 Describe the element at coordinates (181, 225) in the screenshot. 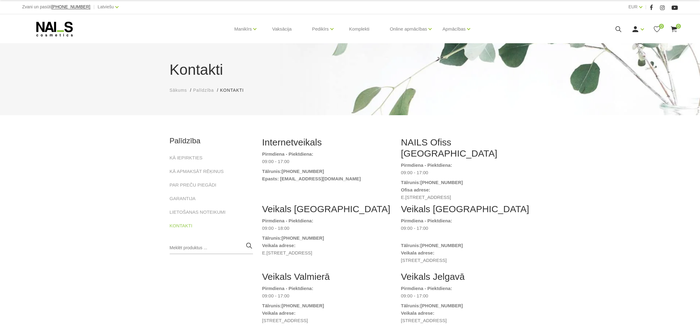

I see `a: KONTAKTI` at that location.